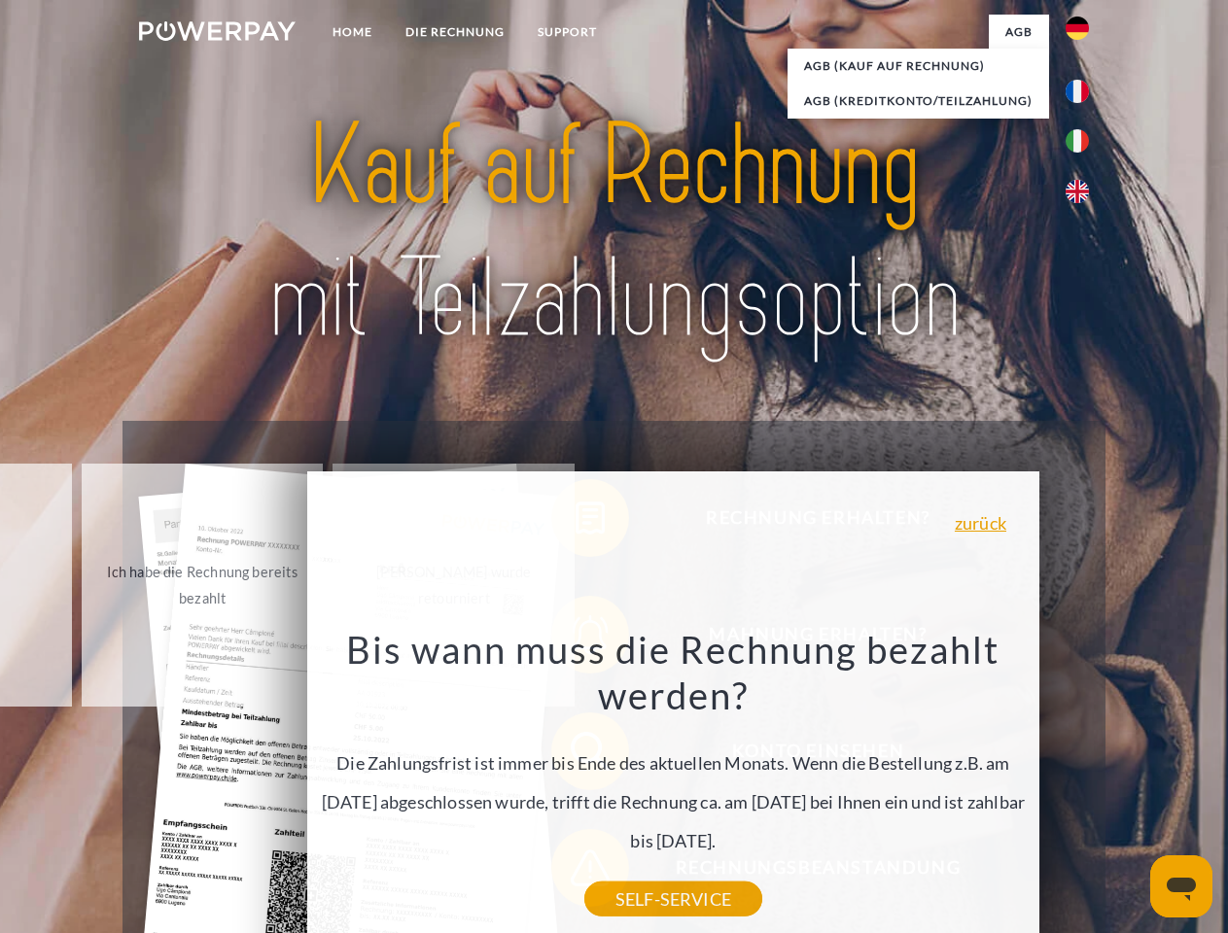 The image size is (1228, 933). I want to click on a: AGB (Kreditkonto/Teilzahlung), so click(918, 101).